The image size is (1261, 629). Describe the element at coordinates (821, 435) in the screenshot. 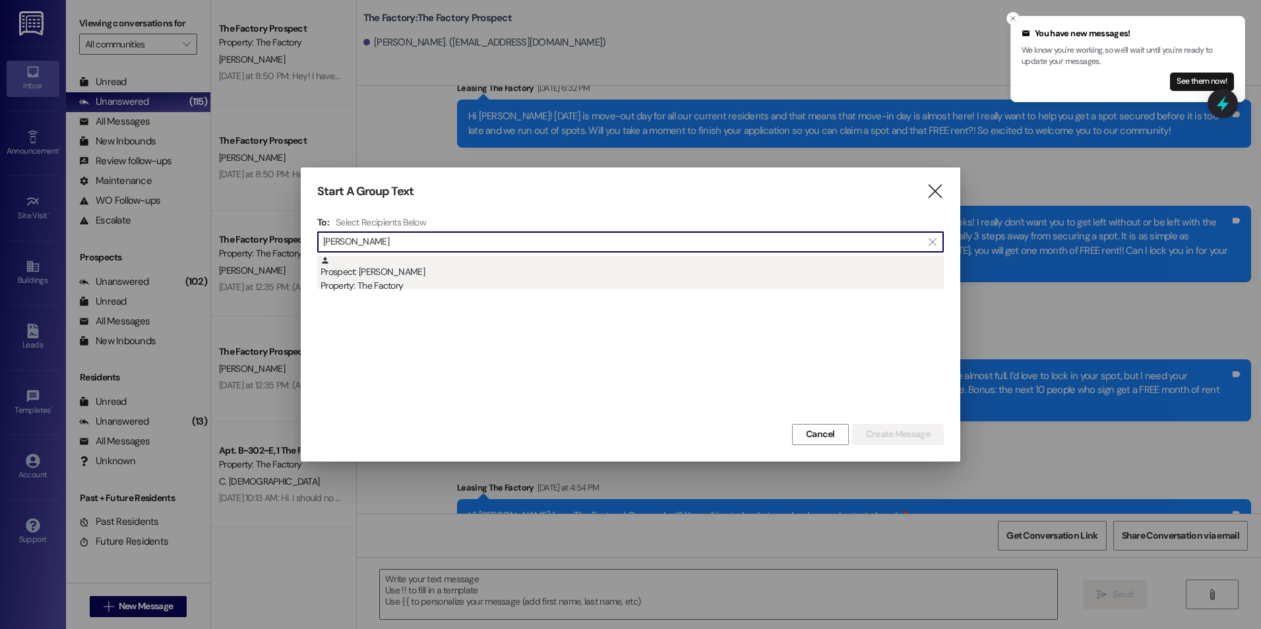

I see `button: Cancel` at that location.